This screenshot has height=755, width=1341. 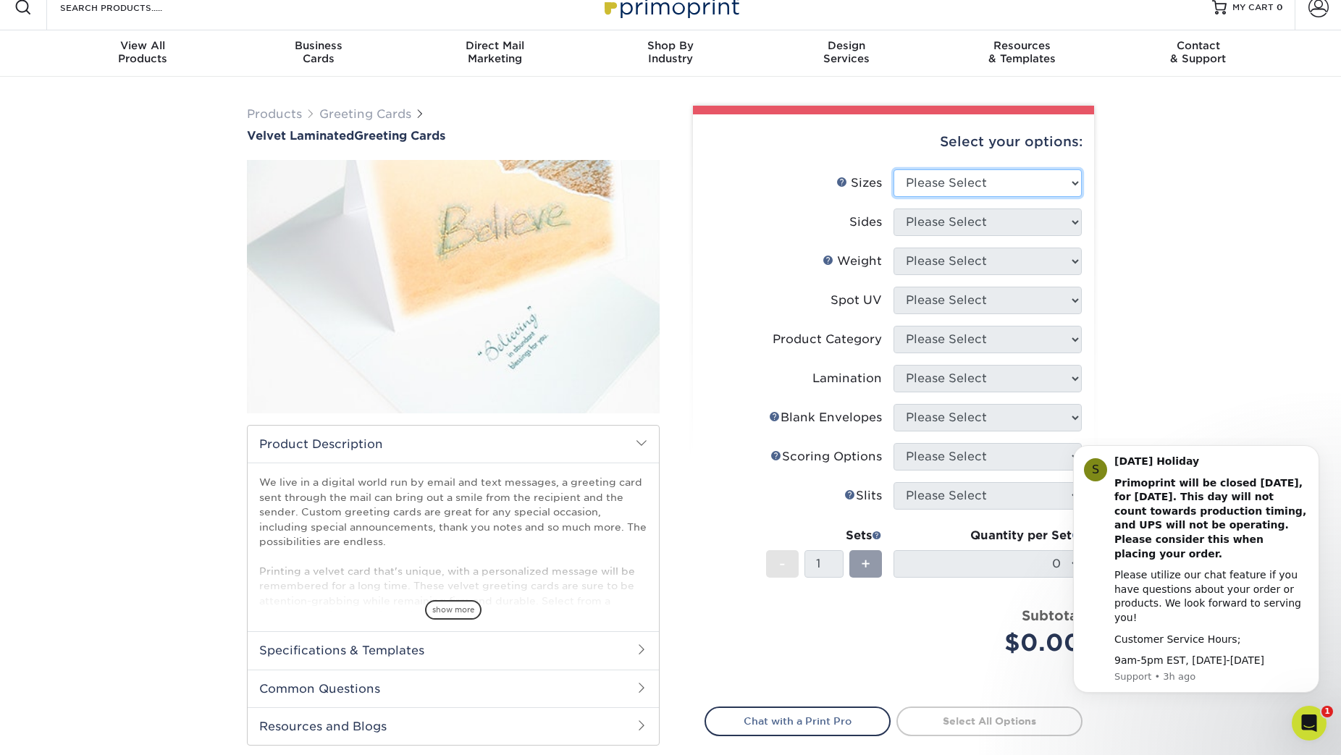 What do you see at coordinates (453, 689) in the screenshot?
I see `h2: Common Questions` at bounding box center [453, 689].